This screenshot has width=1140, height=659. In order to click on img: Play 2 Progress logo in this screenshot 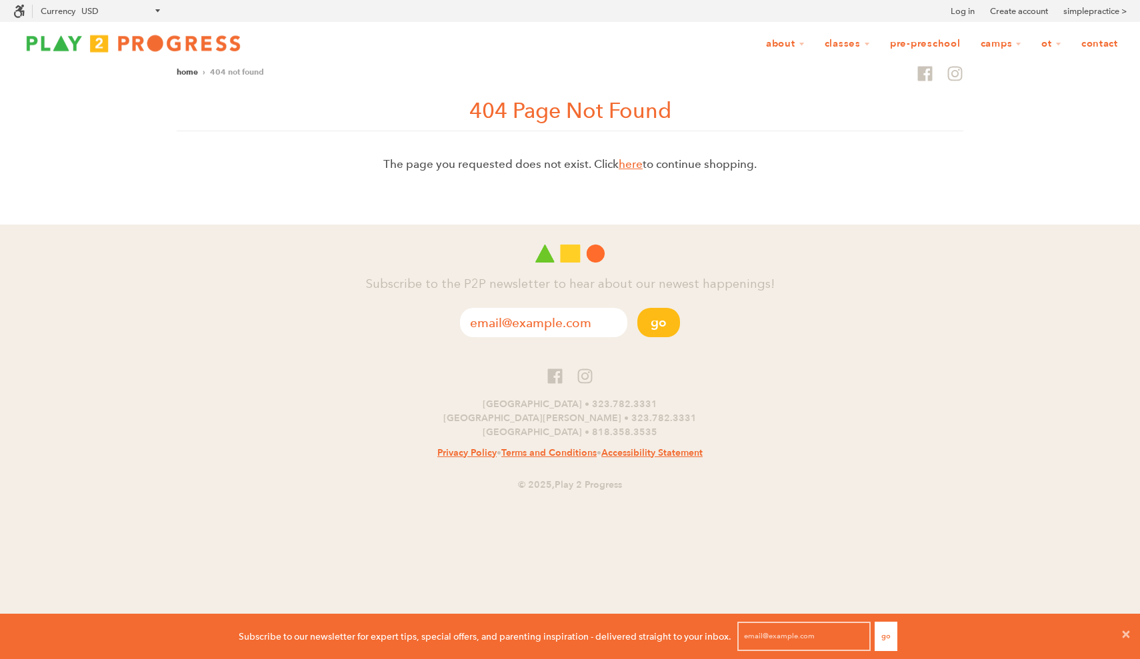, I will do `click(570, 253)`.